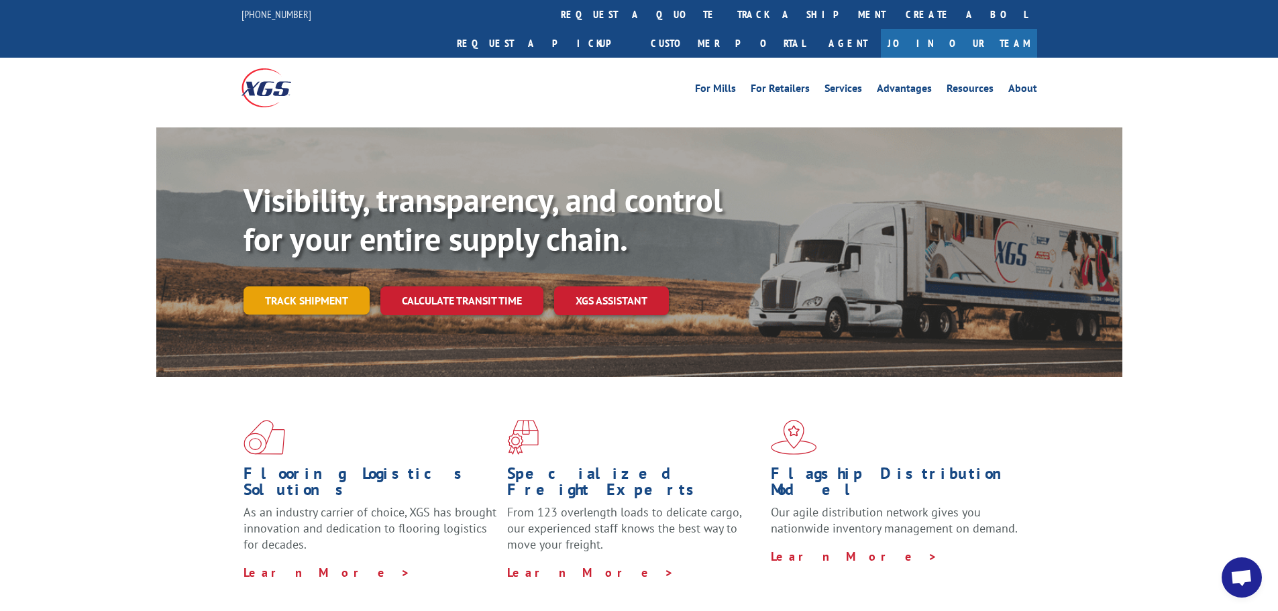 This screenshot has height=611, width=1278. I want to click on a: Calculate transit time, so click(462, 301).